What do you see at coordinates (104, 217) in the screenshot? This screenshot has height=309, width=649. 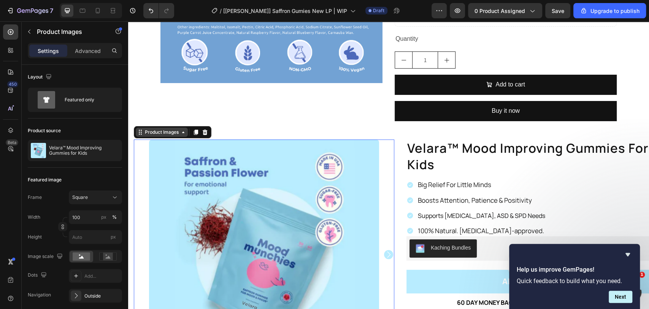 I see `div: px` at bounding box center [104, 217].